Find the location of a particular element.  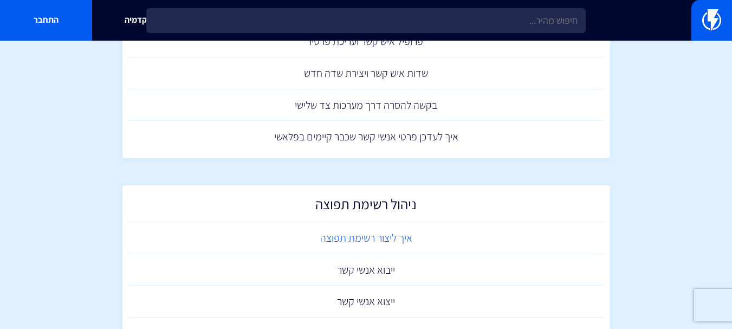

h2: ניהול רשימת תפוצה is located at coordinates (366, 206).